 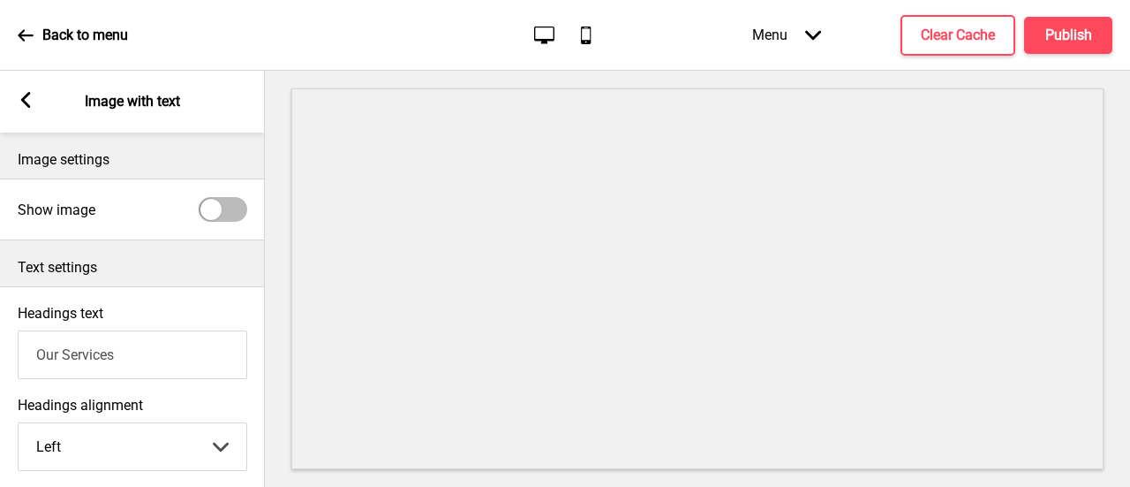 What do you see at coordinates (1068, 35) in the screenshot?
I see `button: Publish` at bounding box center [1068, 35].